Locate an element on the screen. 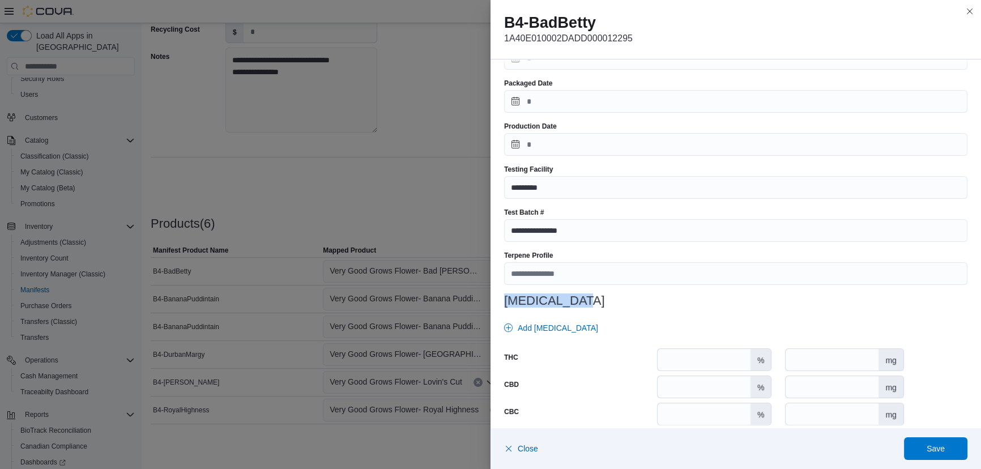  label: Production Date is located at coordinates (530, 126).